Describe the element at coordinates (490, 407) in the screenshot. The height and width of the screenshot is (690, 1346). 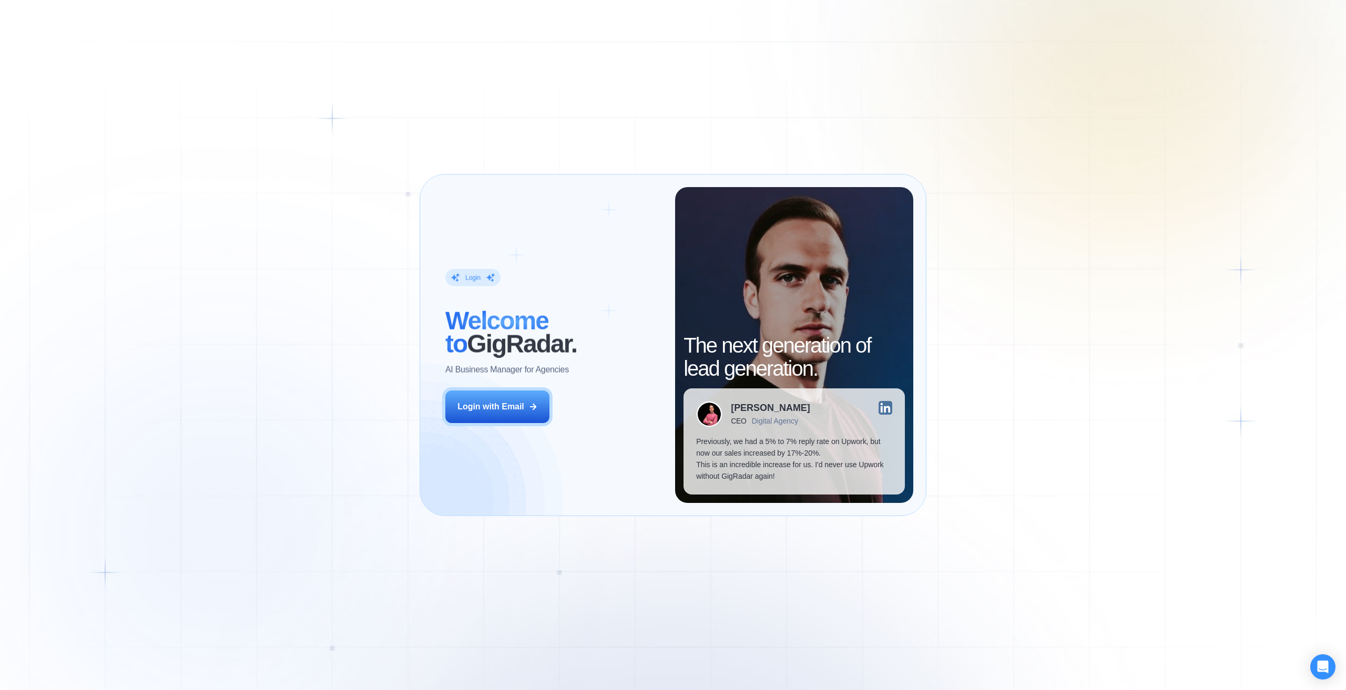
I see `div: Login with Email` at that location.